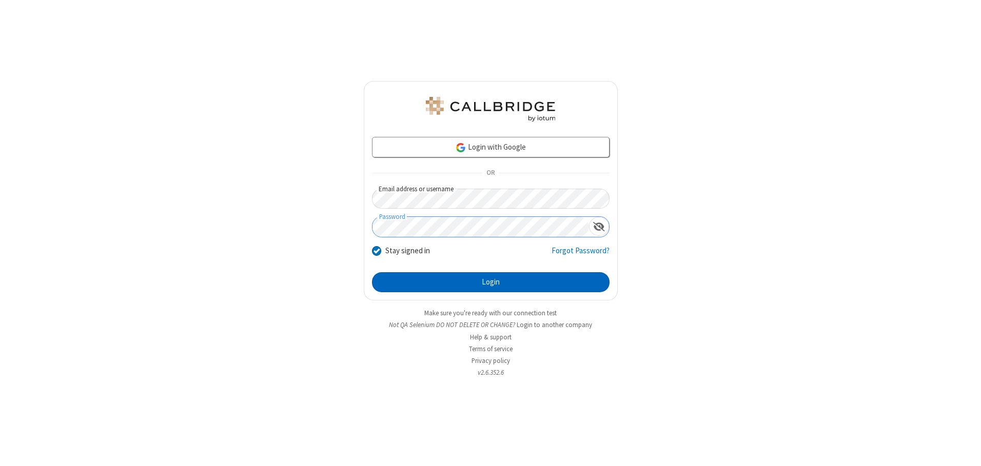  What do you see at coordinates (491, 173) in the screenshot?
I see `span: OR` at bounding box center [491, 173].